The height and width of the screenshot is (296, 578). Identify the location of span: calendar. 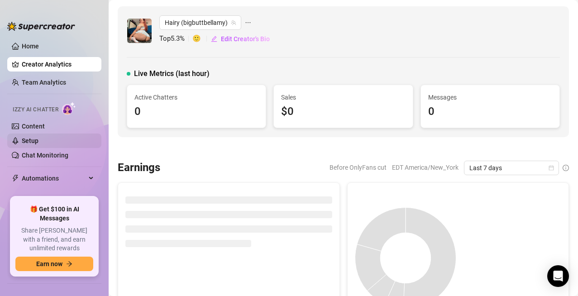
(552, 168).